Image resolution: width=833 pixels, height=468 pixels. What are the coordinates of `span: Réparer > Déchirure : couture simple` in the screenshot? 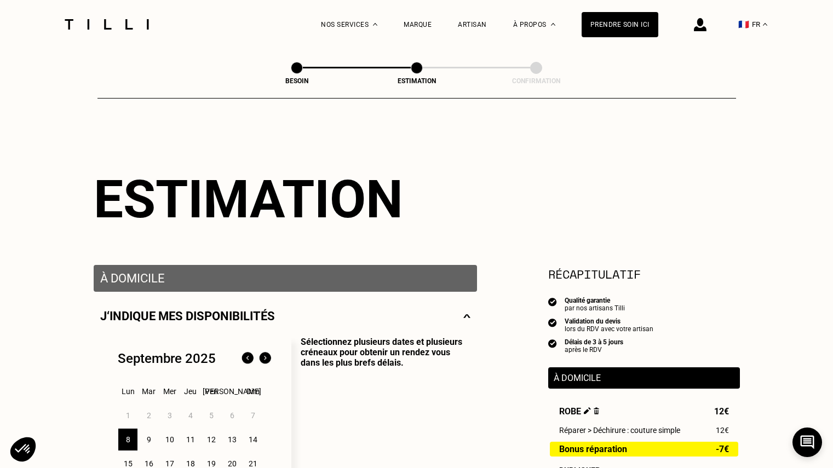 It's located at (619, 430).